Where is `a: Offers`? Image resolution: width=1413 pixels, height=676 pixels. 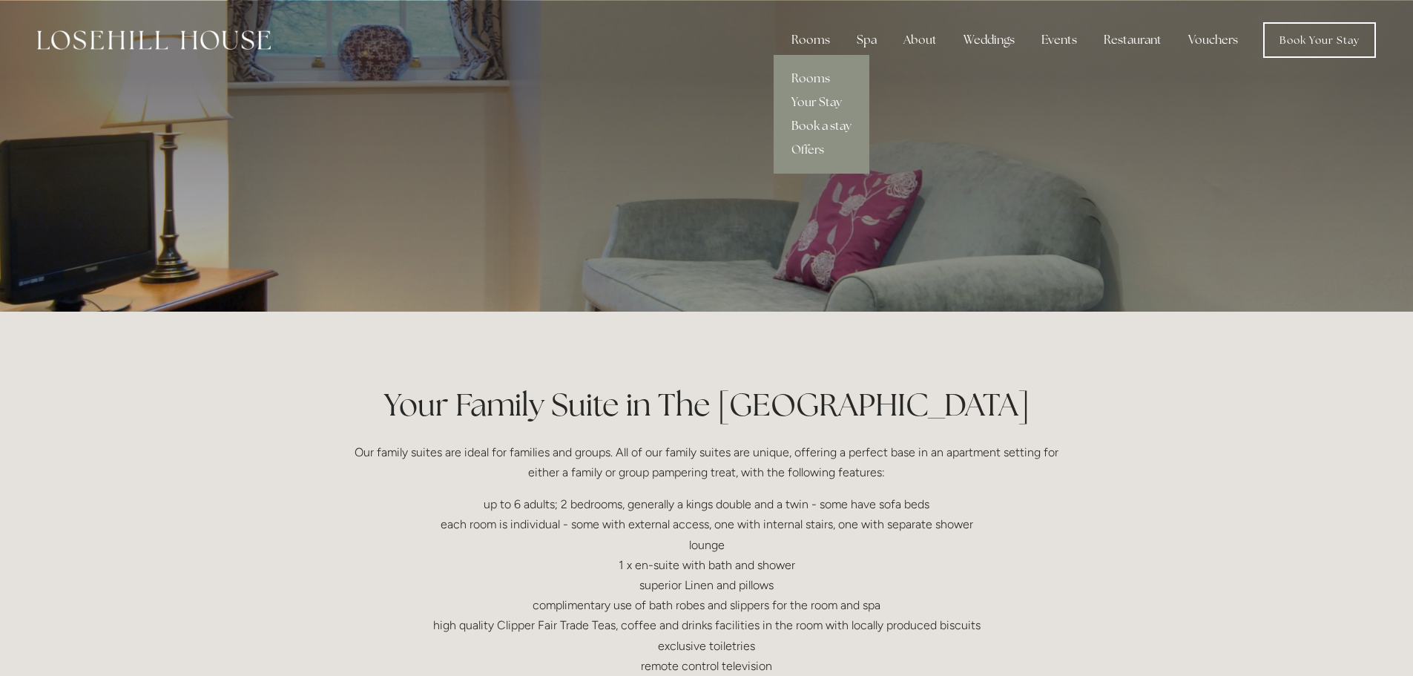 a: Offers is located at coordinates (821, 150).